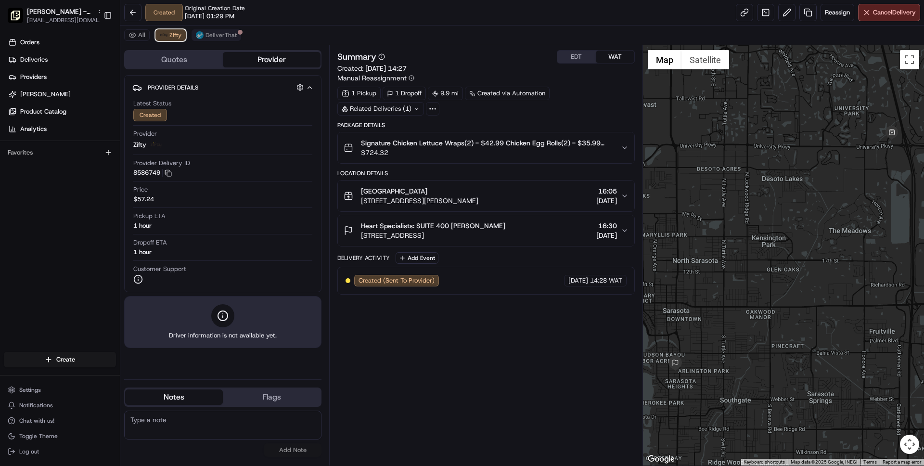 The image size is (924, 466). I want to click on div: Favorites, so click(60, 153).